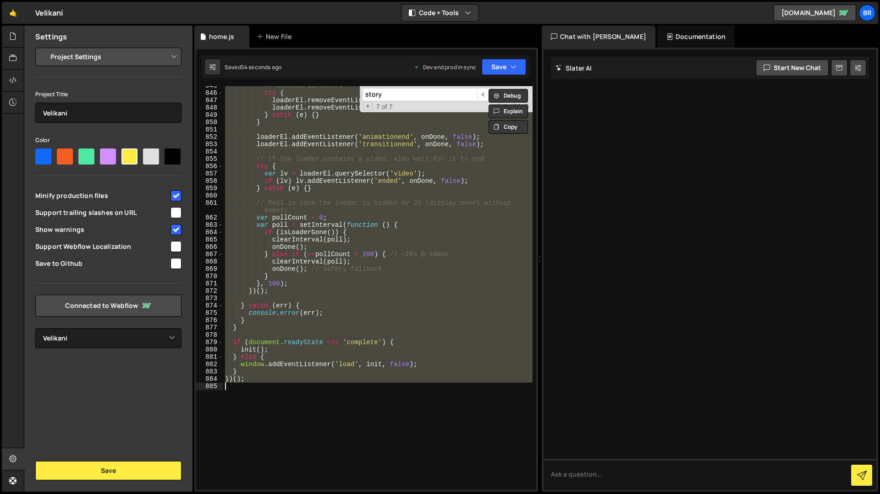  Describe the element at coordinates (440, 13) in the screenshot. I see `button: Code + Tools` at that location.